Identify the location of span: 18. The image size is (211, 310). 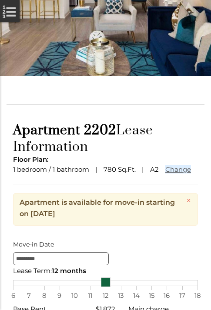
(197, 296).